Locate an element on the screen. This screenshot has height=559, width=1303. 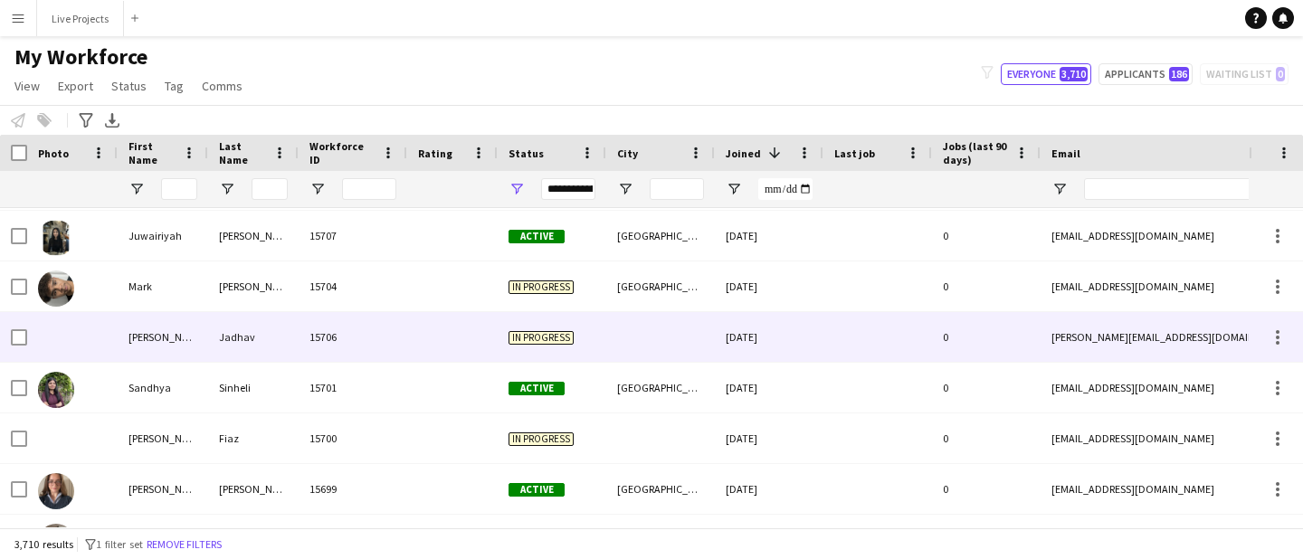
span: Rating is located at coordinates (435, 153).